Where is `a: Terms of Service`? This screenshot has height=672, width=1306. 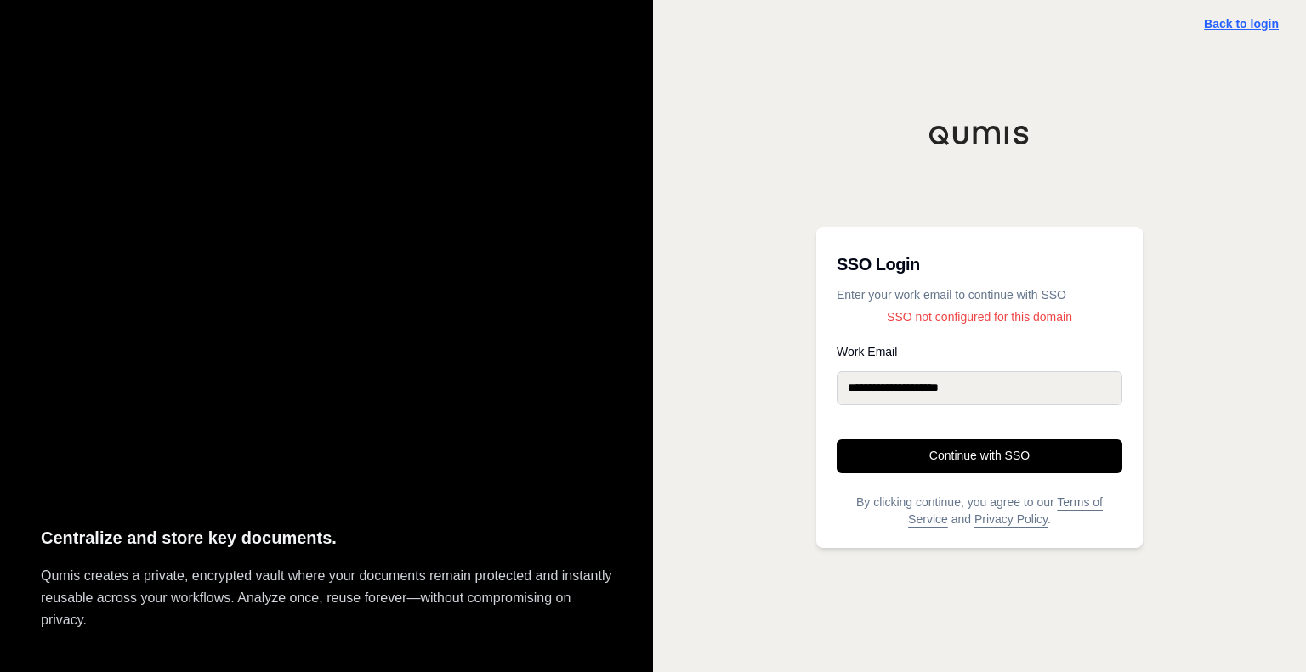
a: Terms of Service is located at coordinates (1005, 511).